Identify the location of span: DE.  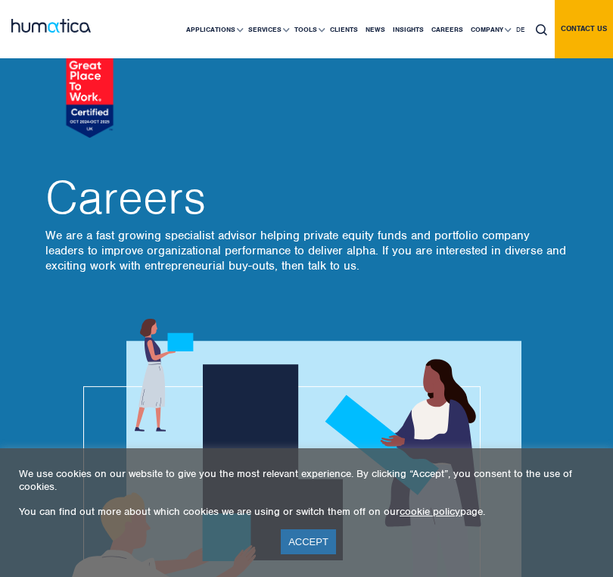
(520, 30).